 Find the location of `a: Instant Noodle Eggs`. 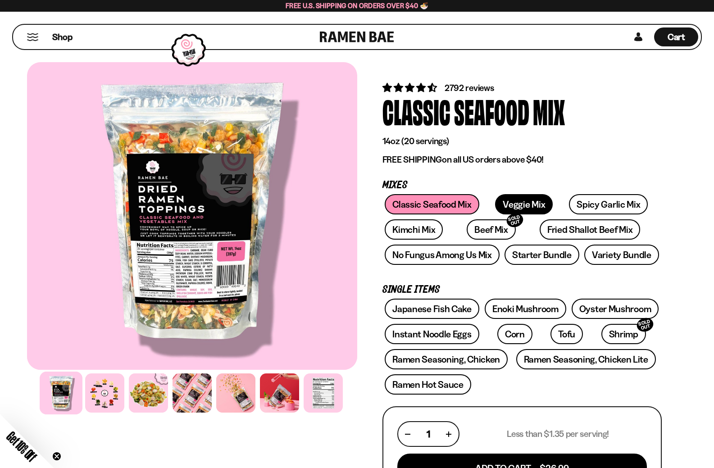

a: Instant Noodle Eggs is located at coordinates (432, 334).